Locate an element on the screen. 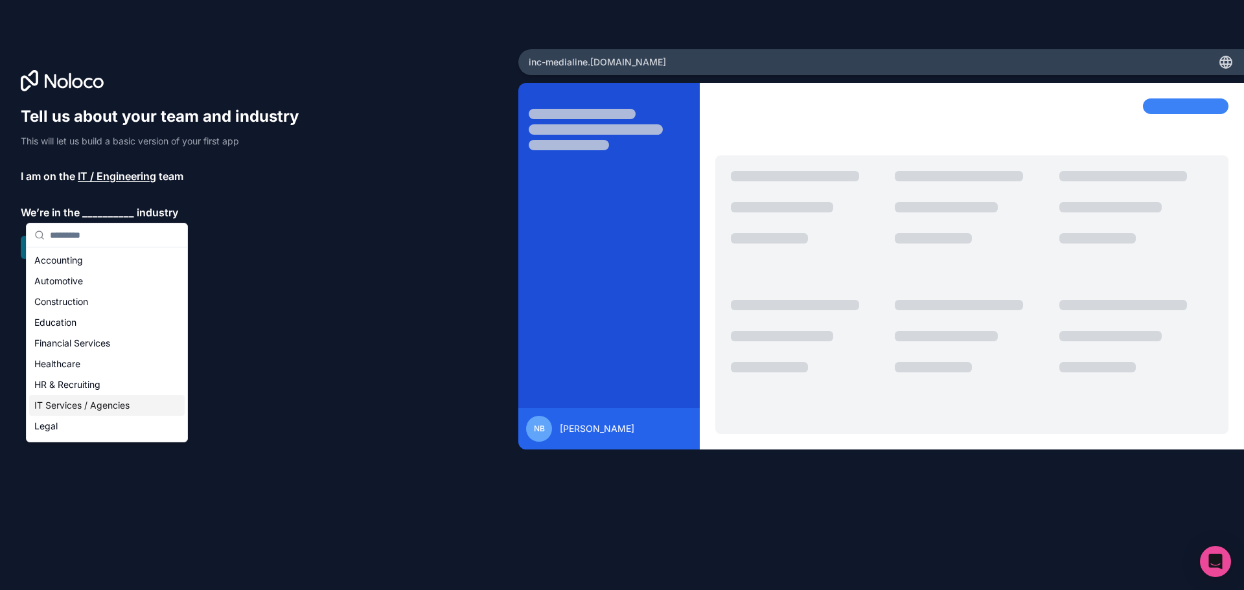  div: Open Intercom Messenger is located at coordinates (1215, 562).